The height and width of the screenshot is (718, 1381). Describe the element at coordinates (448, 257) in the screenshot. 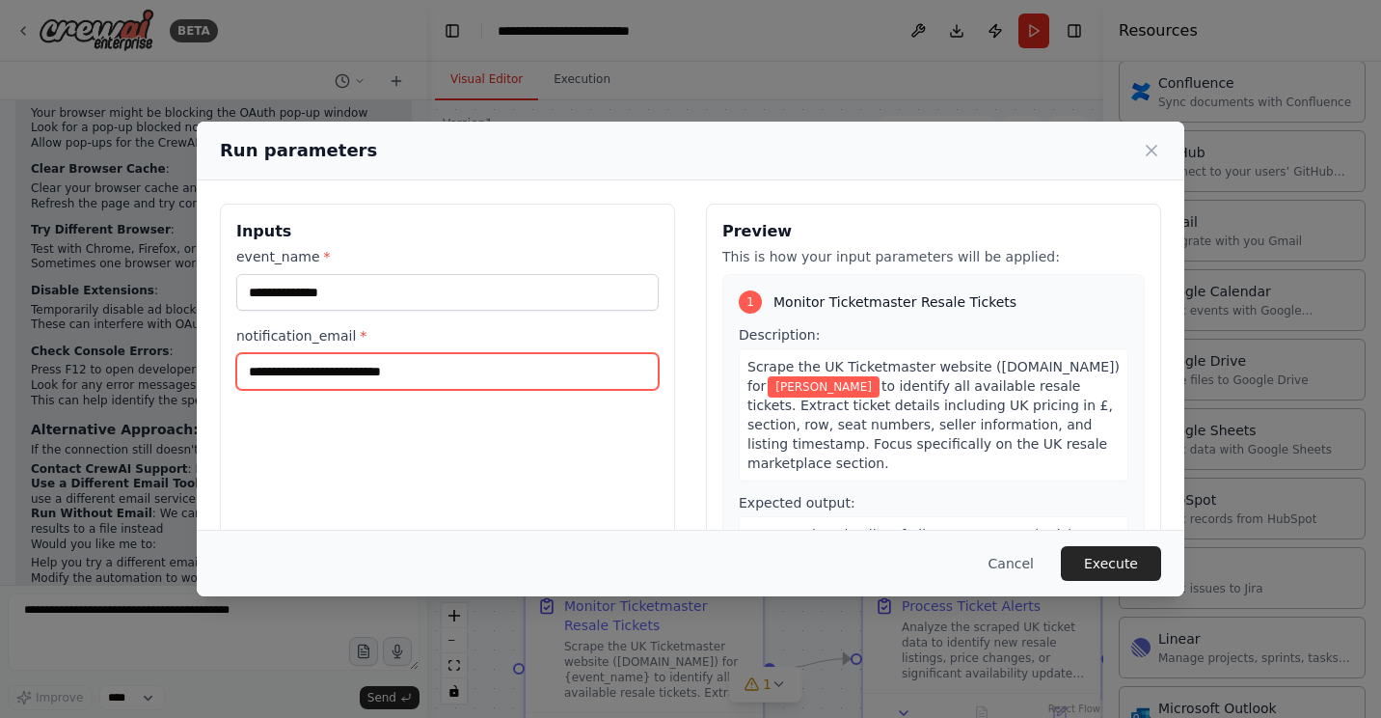

I see `label: event_name` at that location.